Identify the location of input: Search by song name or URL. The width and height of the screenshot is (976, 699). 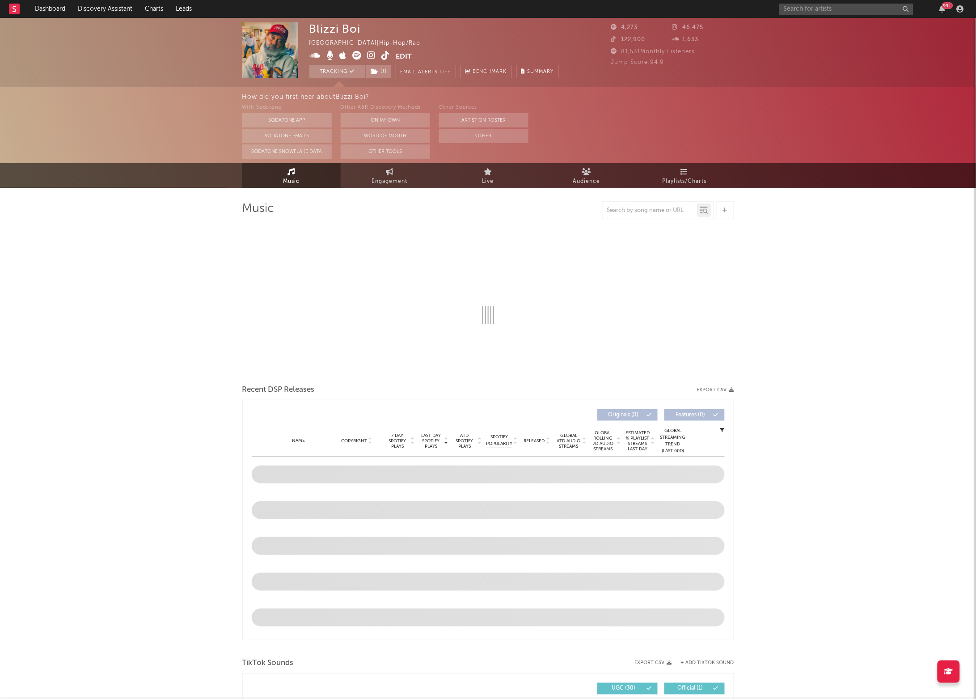
(649, 211).